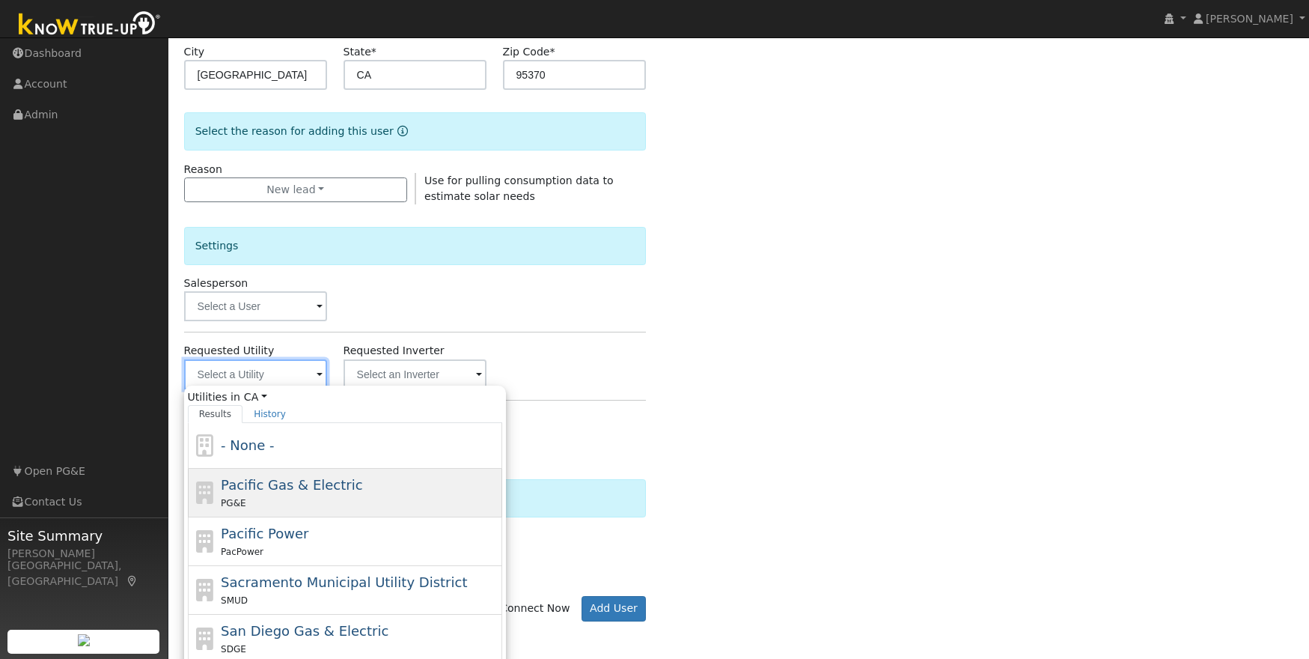 This screenshot has width=1309, height=659. I want to click on label: Connect Now, so click(528, 608).